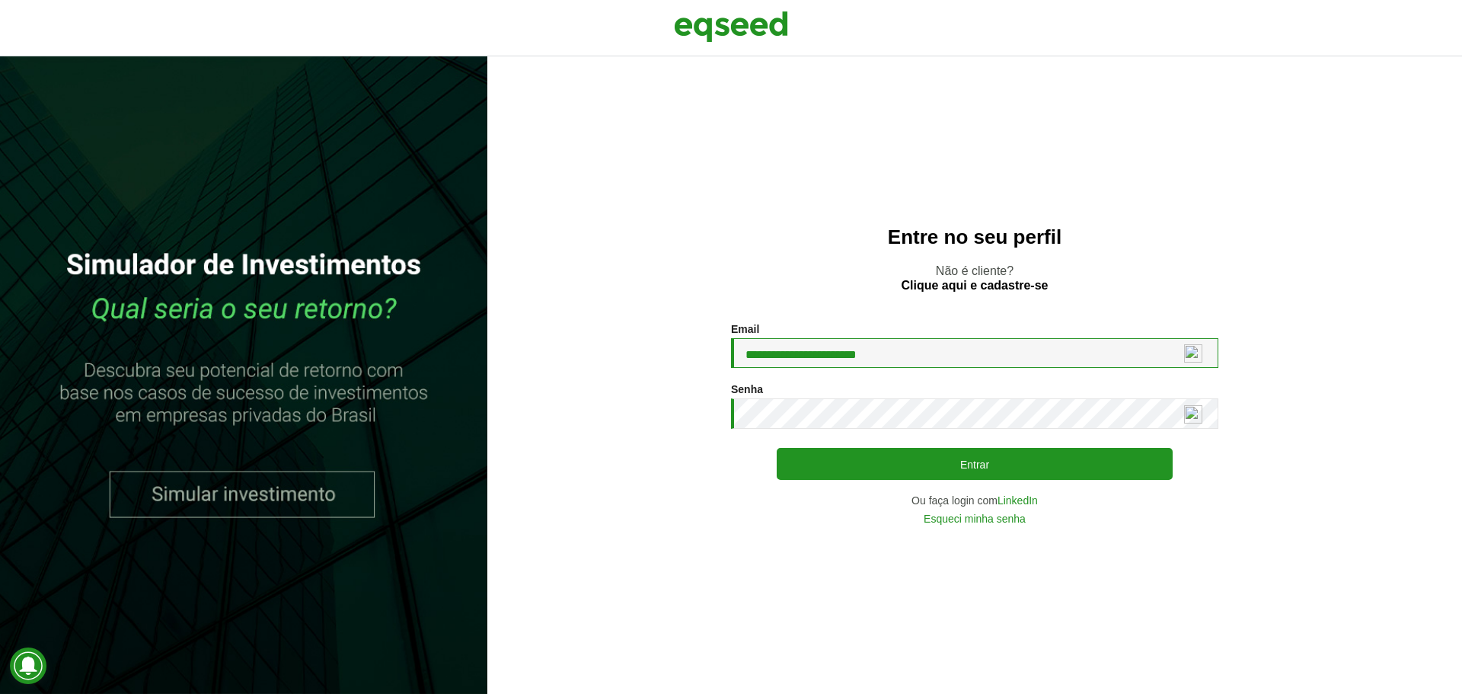 The width and height of the screenshot is (1462, 694). Describe the element at coordinates (975, 464) in the screenshot. I see `button: Entrar` at that location.